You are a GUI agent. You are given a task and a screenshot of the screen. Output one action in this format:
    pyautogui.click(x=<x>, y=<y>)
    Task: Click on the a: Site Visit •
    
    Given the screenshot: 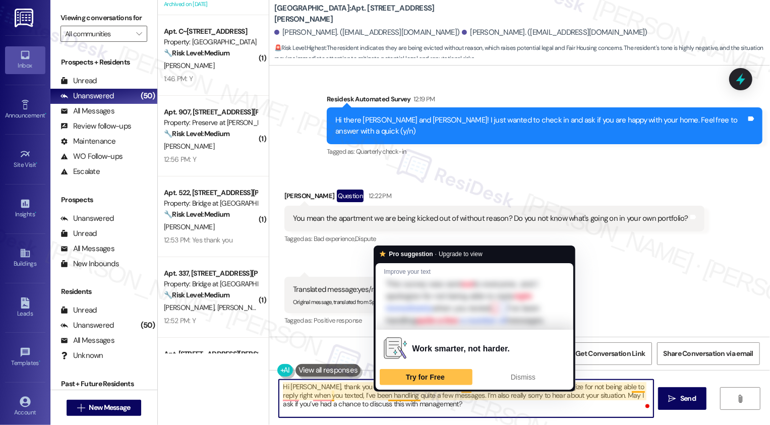 What is the action you would take?
    pyautogui.click(x=25, y=159)
    